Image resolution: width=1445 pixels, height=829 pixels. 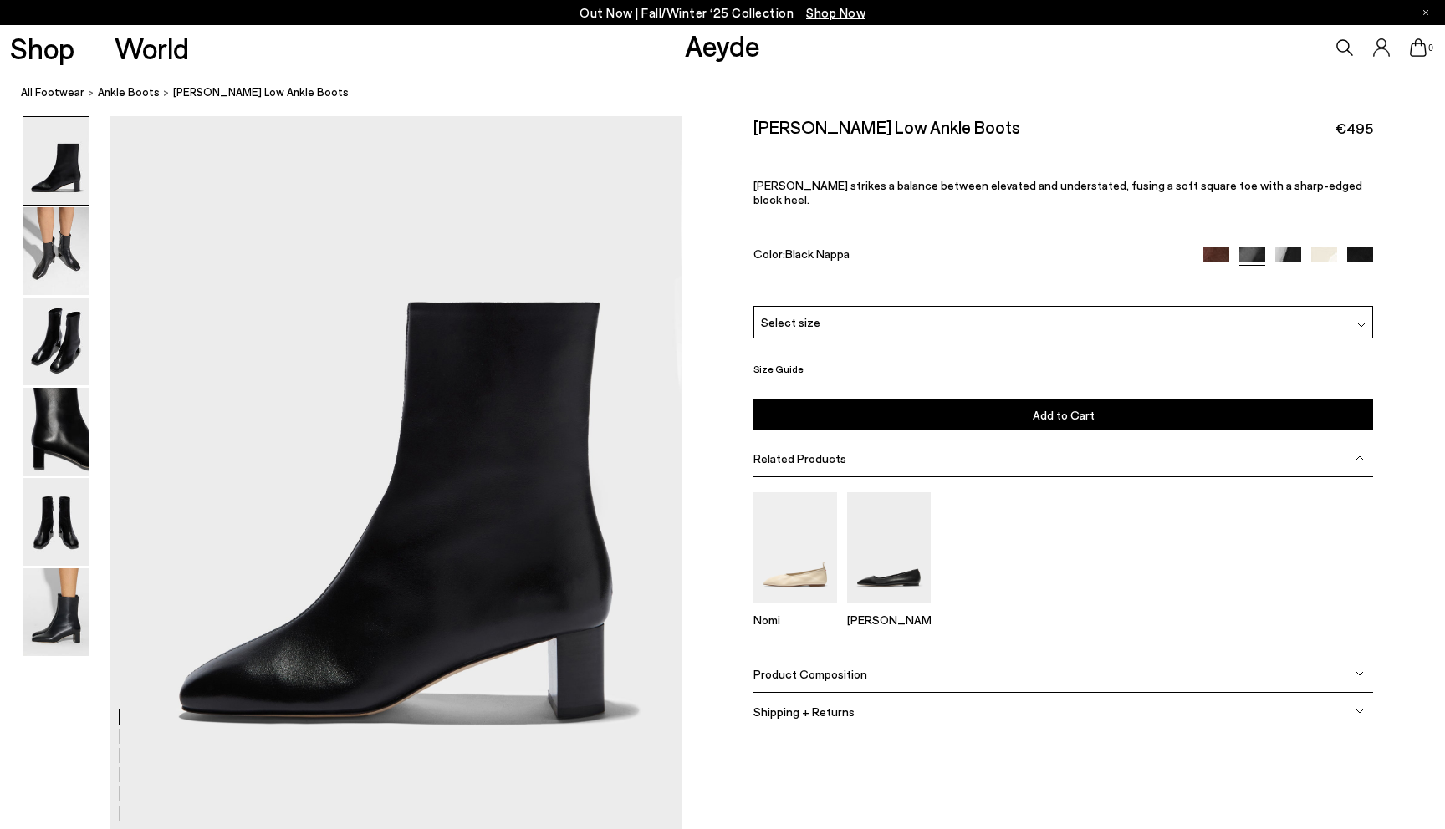 I want to click on a: All Footwear, so click(x=53, y=92).